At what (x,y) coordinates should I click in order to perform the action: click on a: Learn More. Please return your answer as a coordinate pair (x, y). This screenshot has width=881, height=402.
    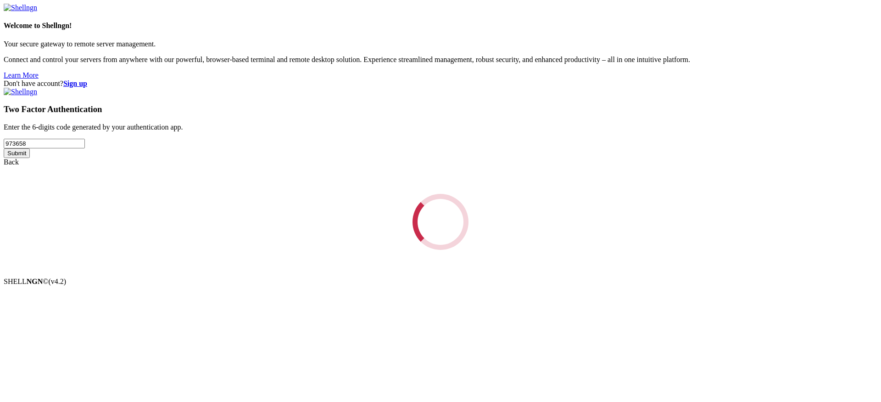
    Looking at the image, I should click on (21, 75).